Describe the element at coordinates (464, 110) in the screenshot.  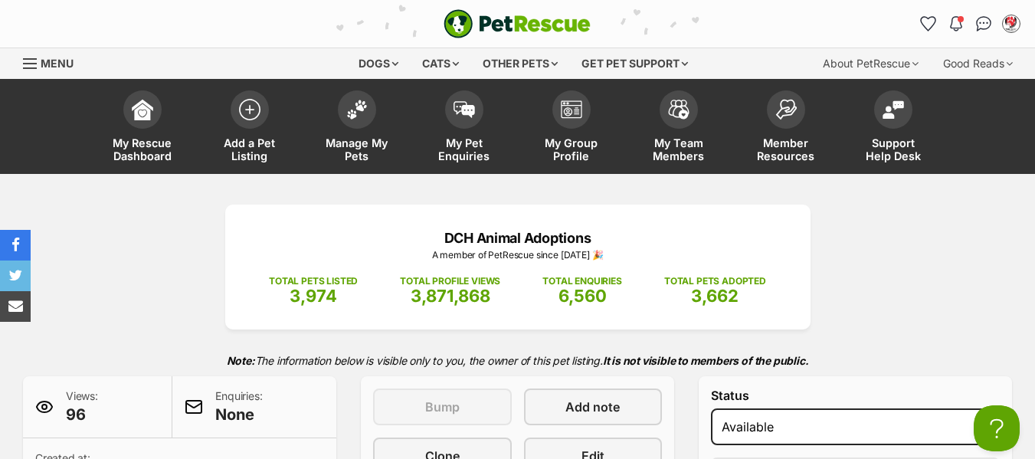
I see `img: pet-enquiries-icon-7e3ad2cf08bfb03b45e93fb7055b45f3efa6380592205ae92323e6603595dc1f.svg` at that location.